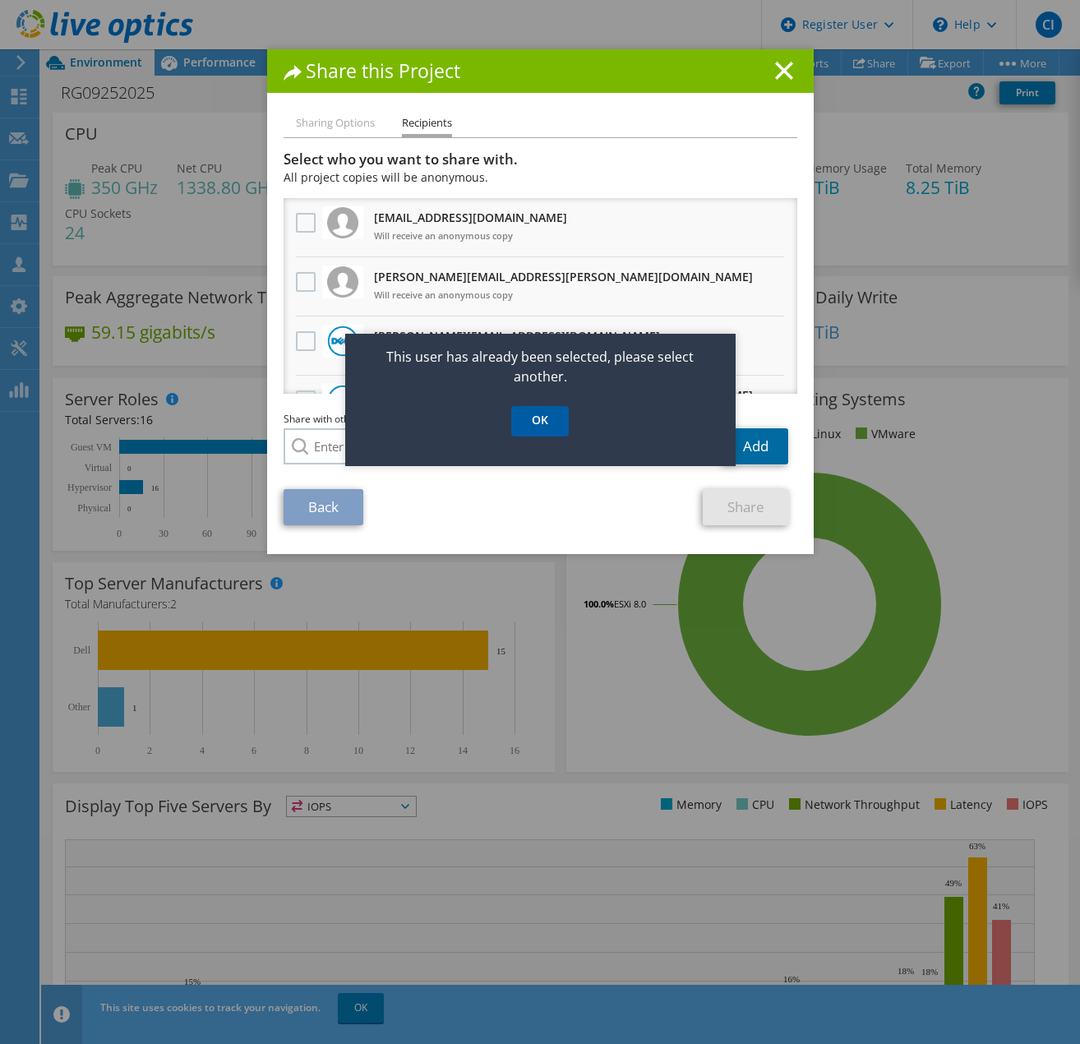  What do you see at coordinates (540, 160) in the screenshot?
I see `h3: Select who you want to share with.` at bounding box center [540, 160].